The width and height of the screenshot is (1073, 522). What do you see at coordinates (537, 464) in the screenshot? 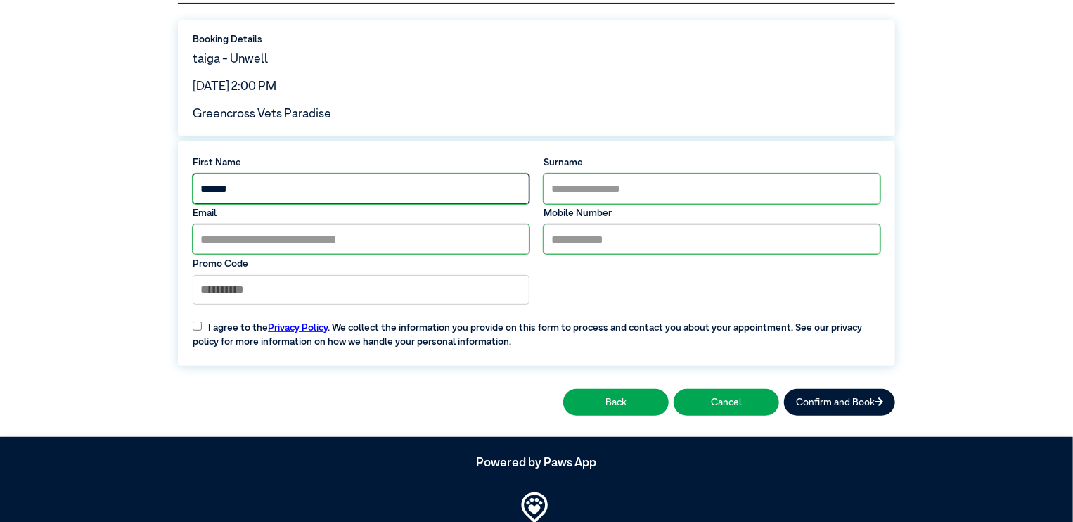
I see `h5: Powered by Paws App` at bounding box center [537, 464].